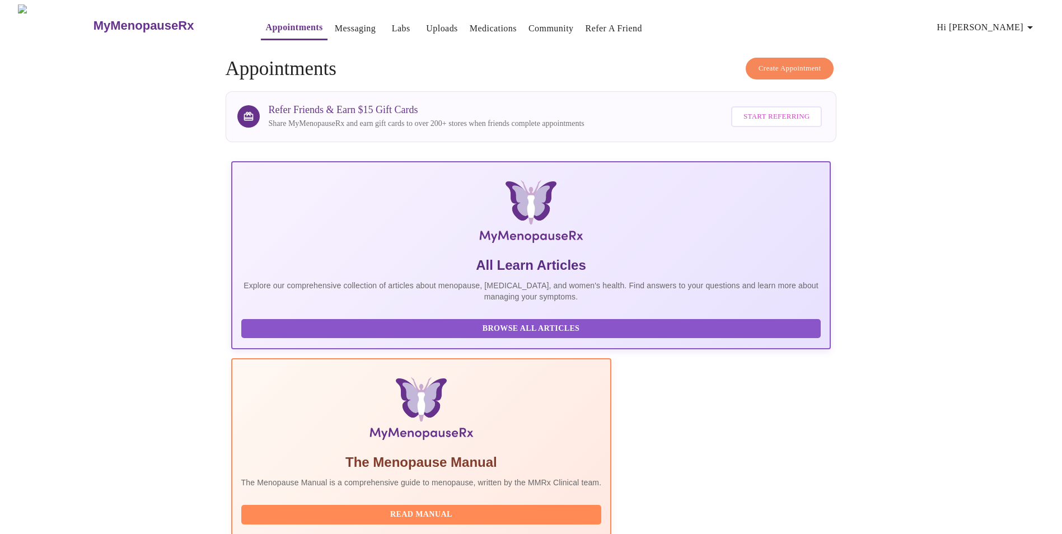 This screenshot has width=1062, height=534. What do you see at coordinates (421, 462) in the screenshot?
I see `h5: The Menopause Manual` at bounding box center [421, 462].